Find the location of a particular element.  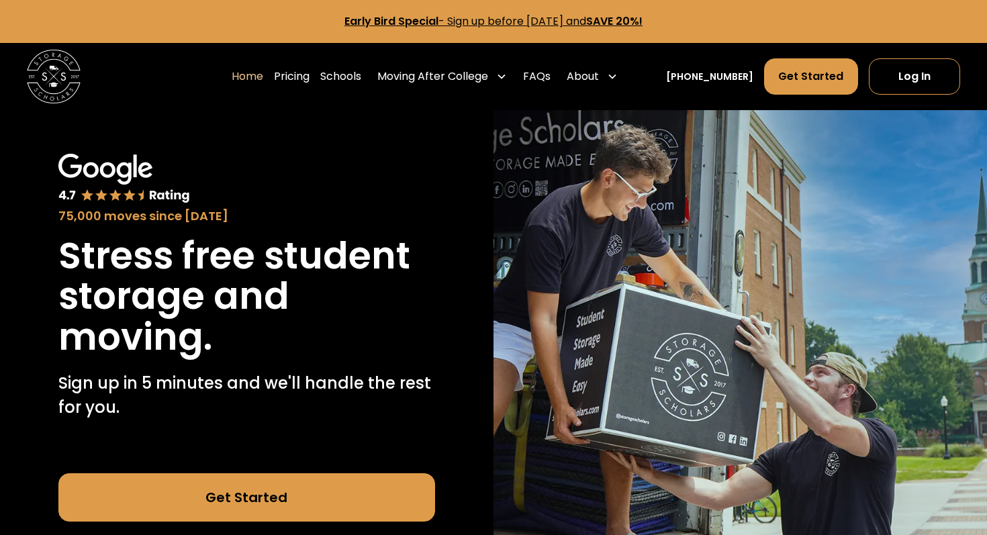

a: Log In is located at coordinates (915, 77).